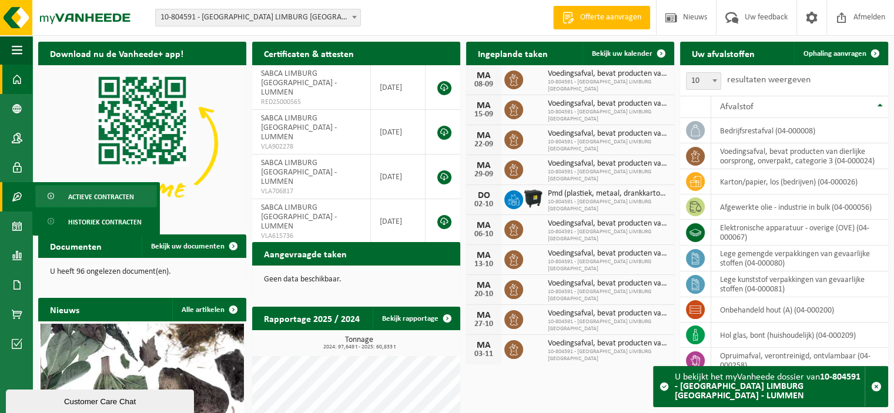 The width and height of the screenshot is (894, 413). Describe the element at coordinates (799, 233) in the screenshot. I see `td: elektronische apparatuur - overige (OVE) (04-000067)` at that location.